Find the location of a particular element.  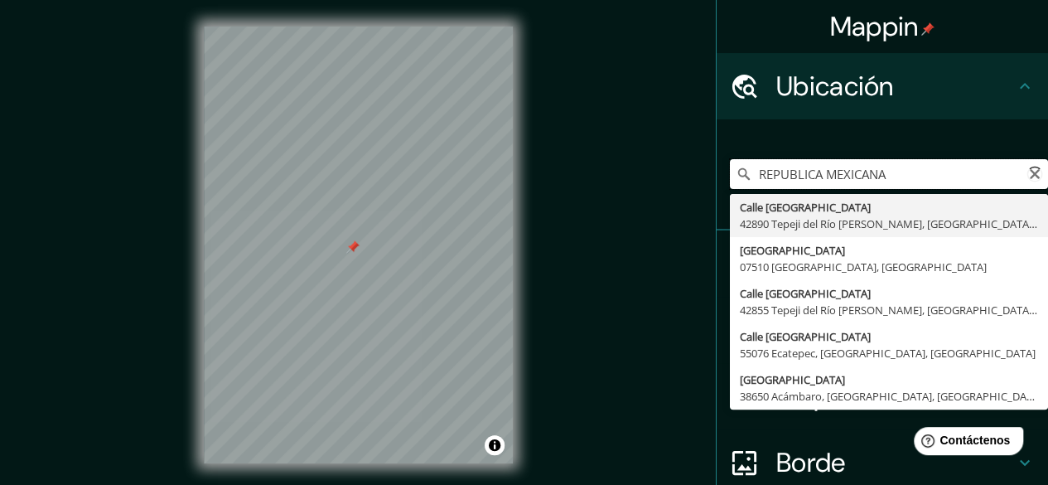

div: Estilo is located at coordinates (882, 330).